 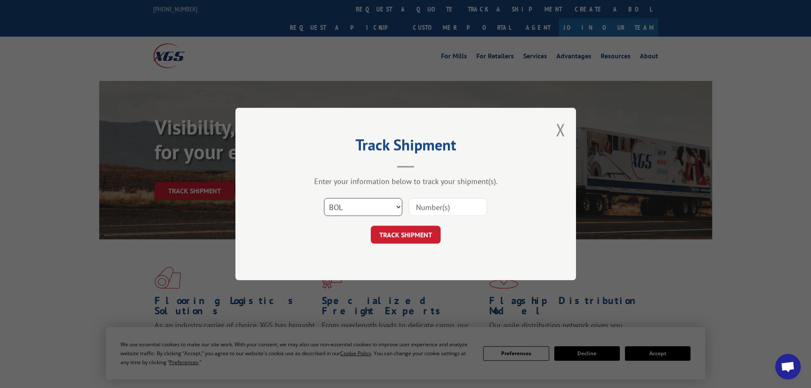 What do you see at coordinates (406, 235) in the screenshot?
I see `button: TRACK SHIPMENT` at bounding box center [406, 235].